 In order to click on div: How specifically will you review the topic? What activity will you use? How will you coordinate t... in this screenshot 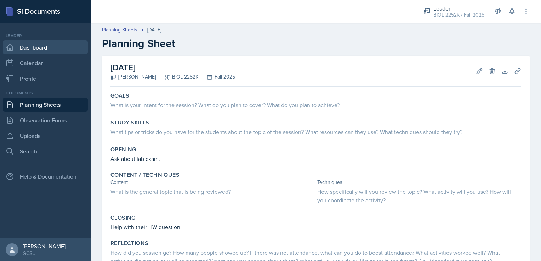, I will do `click(419, 196)`.